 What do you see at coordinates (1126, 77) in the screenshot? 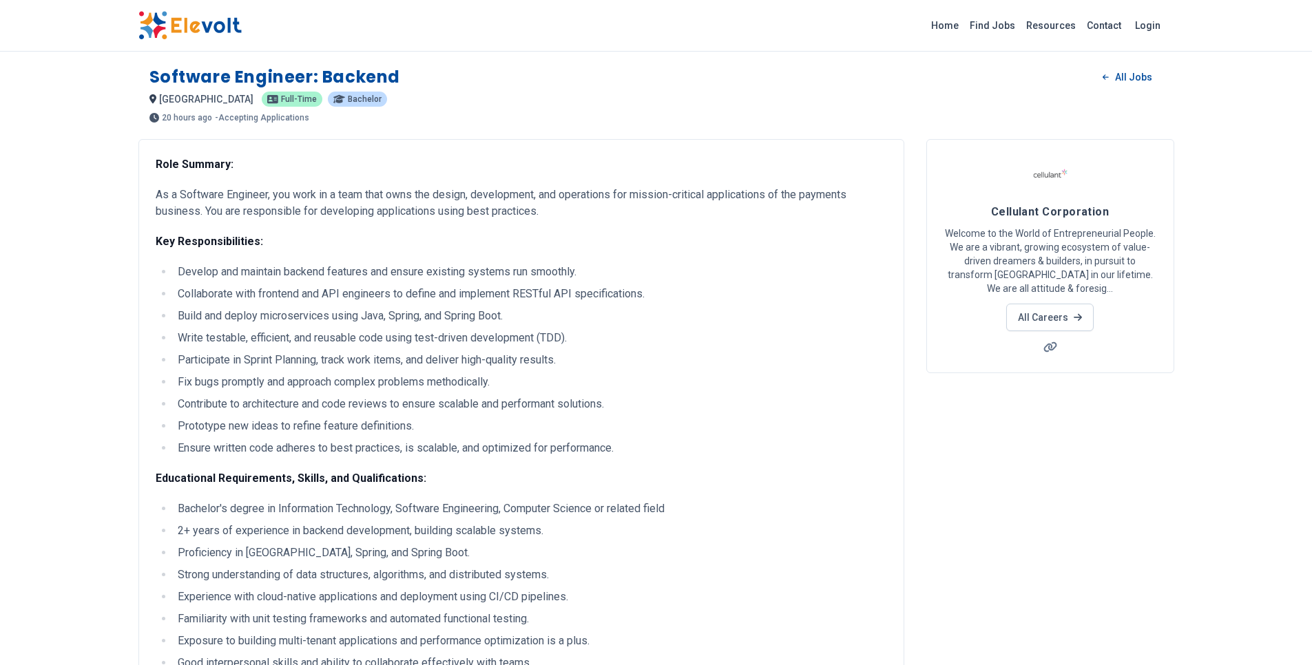
I see `a: All Jobs` at bounding box center [1126, 77].